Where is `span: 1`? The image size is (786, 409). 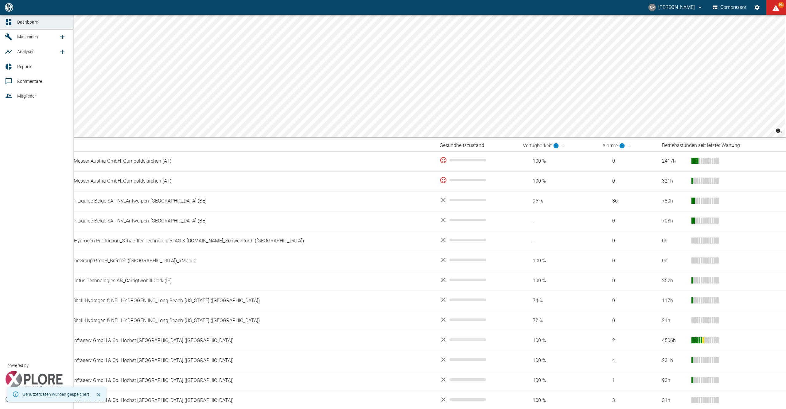 span: 1 is located at coordinates (627, 381).